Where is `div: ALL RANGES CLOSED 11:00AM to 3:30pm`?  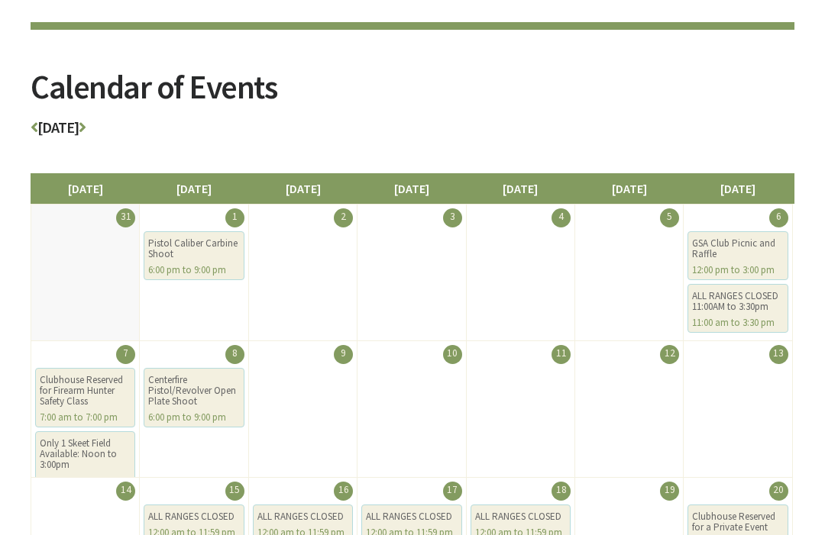
div: ALL RANGES CLOSED 11:00AM to 3:30pm is located at coordinates (737, 302).